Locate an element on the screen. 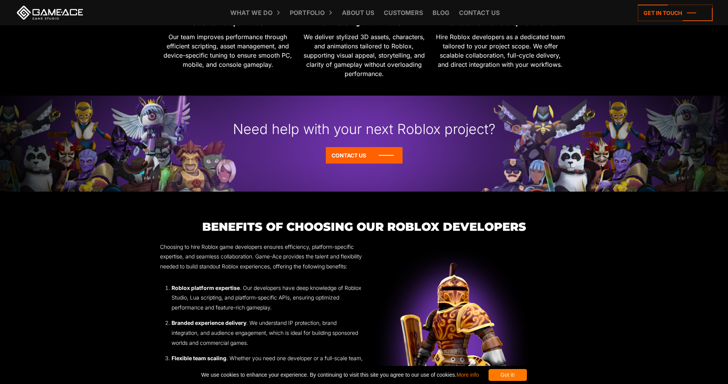 This screenshot has height=384, width=728. p: Choosing to hire Roblox game developers ensures efficiency, platform-specific expertise, and seam... is located at coordinates (262, 256).